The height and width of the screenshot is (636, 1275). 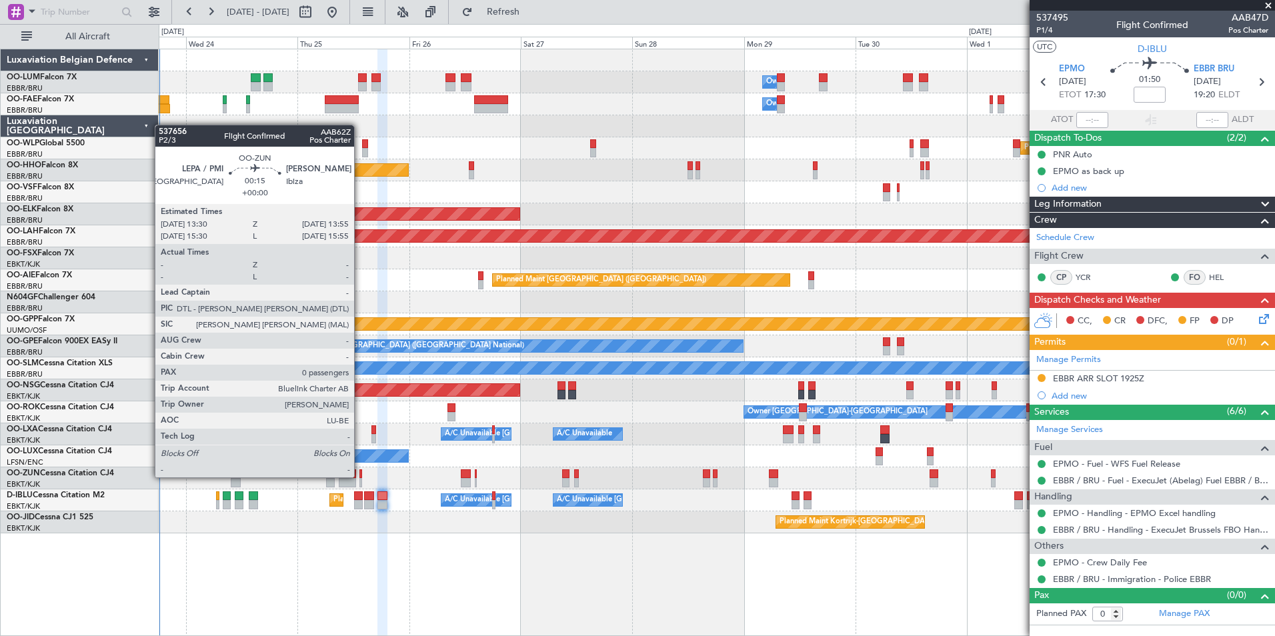 I want to click on span: AAB47D, so click(x=1248, y=17).